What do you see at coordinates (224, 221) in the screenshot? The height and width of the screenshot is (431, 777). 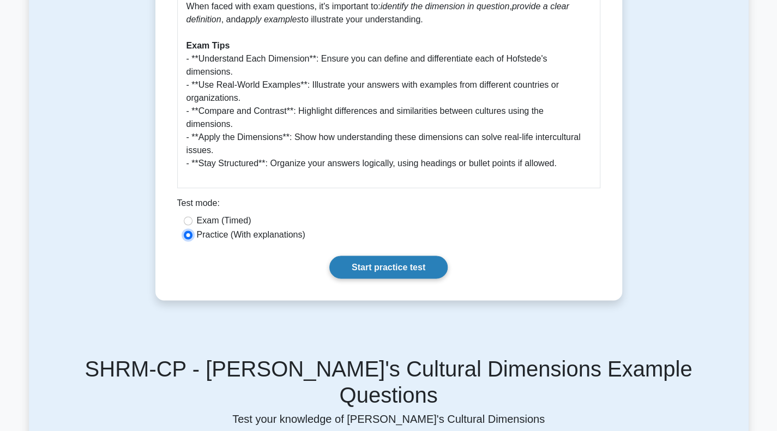 I see `label: Exam (Timed)` at bounding box center [224, 221].